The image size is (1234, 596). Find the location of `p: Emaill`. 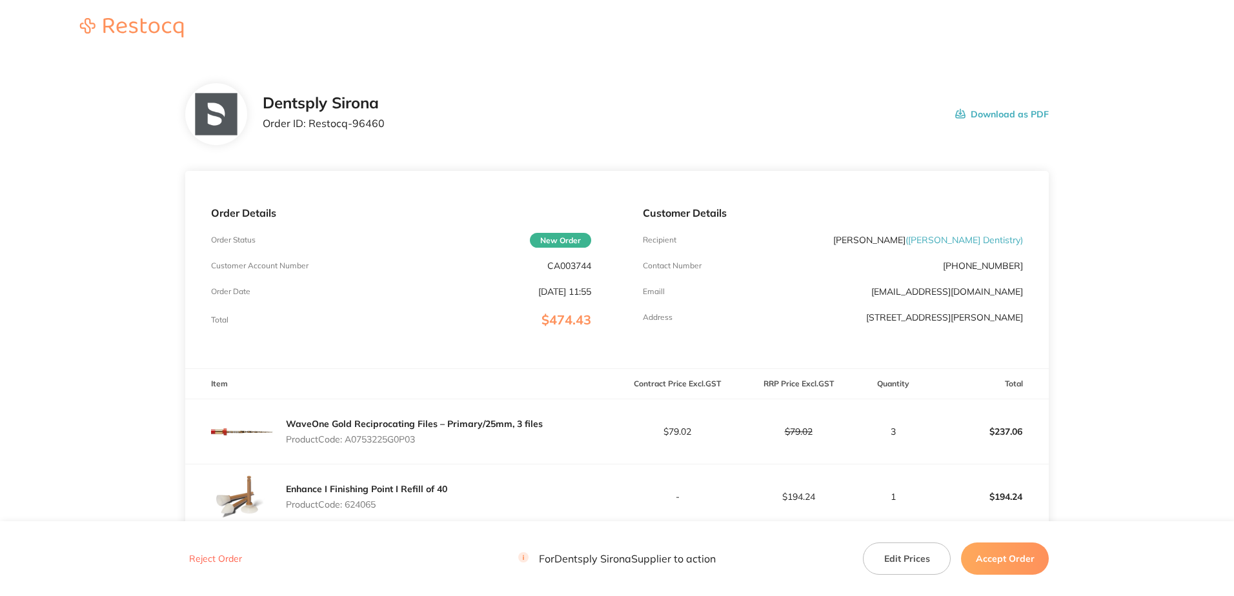

p: Emaill is located at coordinates (654, 292).